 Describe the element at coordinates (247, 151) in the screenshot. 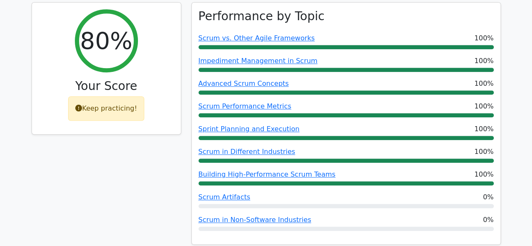

I see `a: Scrum in Different Industries` at that location.